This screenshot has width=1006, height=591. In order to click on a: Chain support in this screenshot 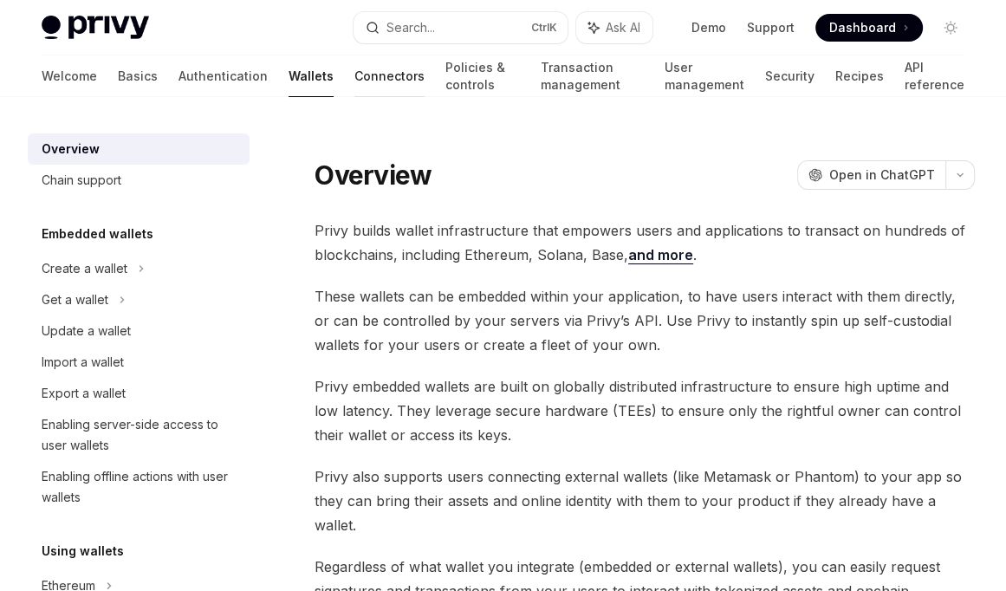, I will do `click(139, 180)`.